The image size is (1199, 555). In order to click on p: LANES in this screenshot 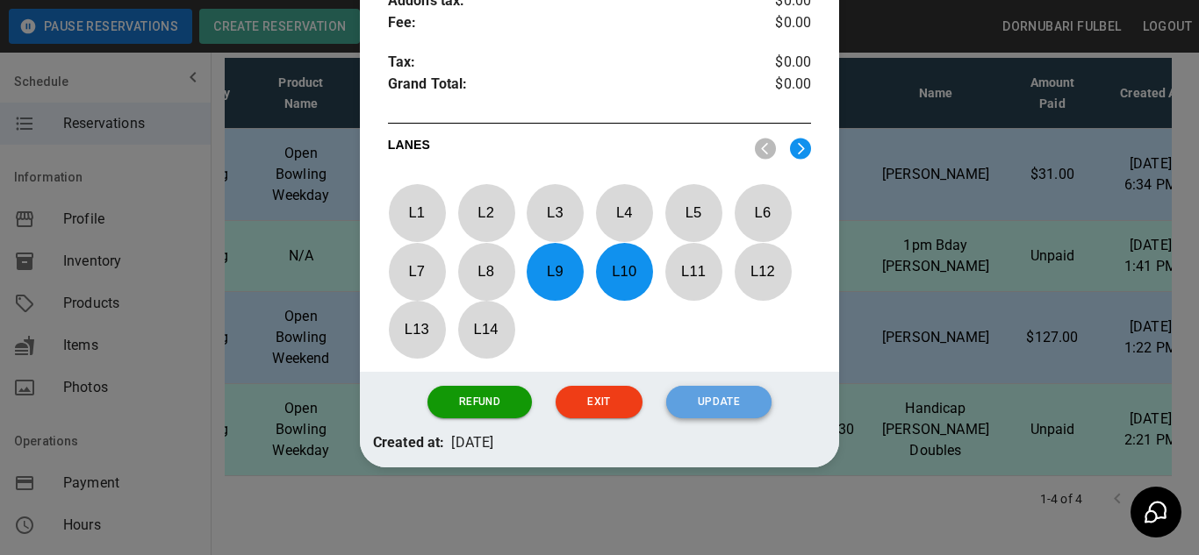, I will do `click(564, 148)`.